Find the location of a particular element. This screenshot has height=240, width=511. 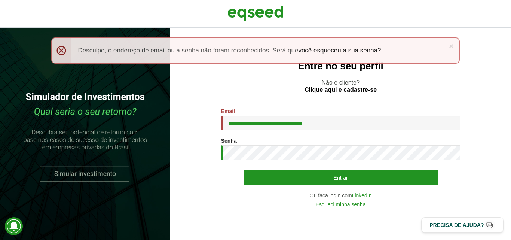

div: Ou faça login com is located at coordinates (341, 195).